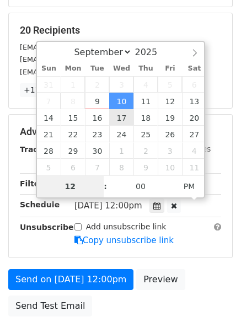 The height and width of the screenshot is (322, 241). I want to click on span: September 15, 2025, so click(73, 117).